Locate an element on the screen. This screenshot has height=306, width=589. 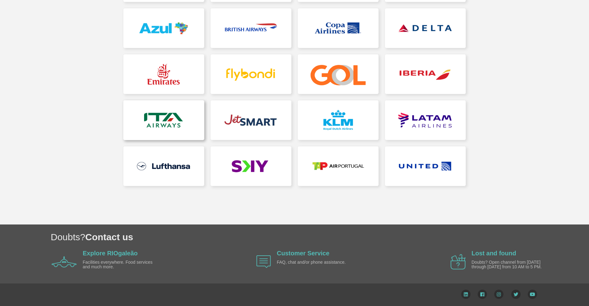
p: FAQ, chat and/or phone assistance. is located at coordinates (312, 262).